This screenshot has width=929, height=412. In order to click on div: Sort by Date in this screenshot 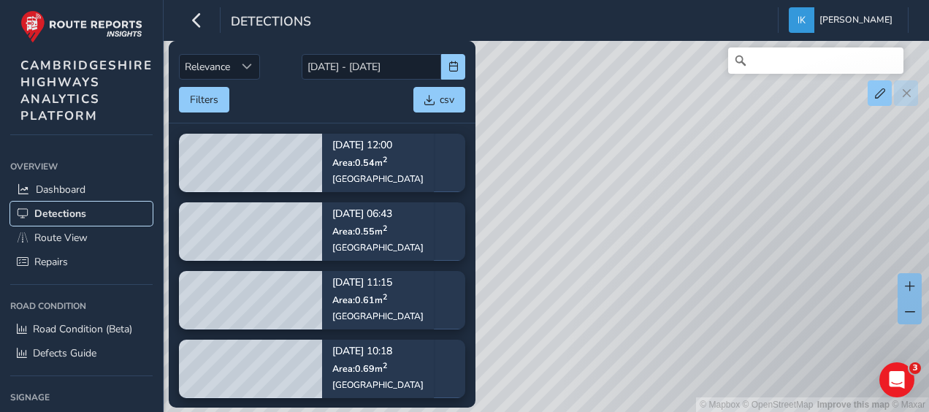, I will do `click(247, 66)`.